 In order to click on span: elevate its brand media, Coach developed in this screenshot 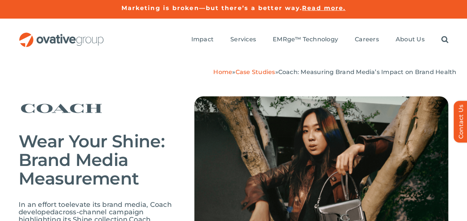, I will do `click(95, 208)`.